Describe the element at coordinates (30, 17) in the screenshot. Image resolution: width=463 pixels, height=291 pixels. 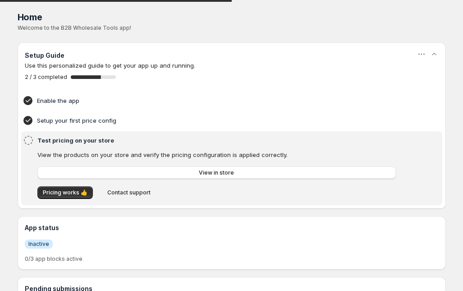
I see `span: Home` at that location.